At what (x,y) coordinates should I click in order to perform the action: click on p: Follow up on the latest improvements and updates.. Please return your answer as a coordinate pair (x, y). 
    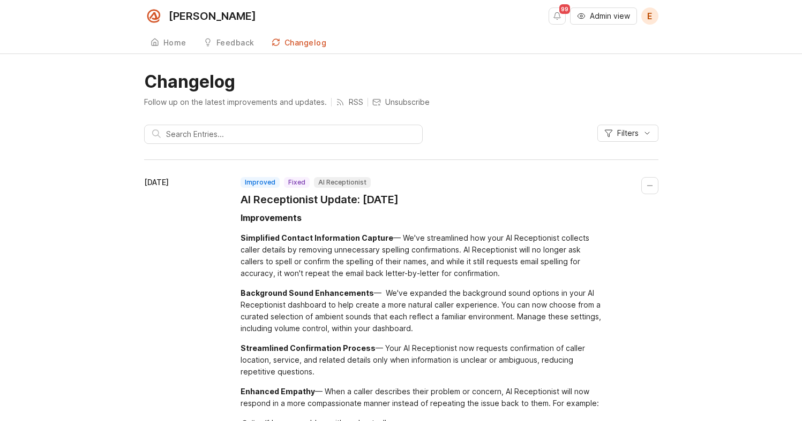
    Looking at the image, I should click on (235, 102).